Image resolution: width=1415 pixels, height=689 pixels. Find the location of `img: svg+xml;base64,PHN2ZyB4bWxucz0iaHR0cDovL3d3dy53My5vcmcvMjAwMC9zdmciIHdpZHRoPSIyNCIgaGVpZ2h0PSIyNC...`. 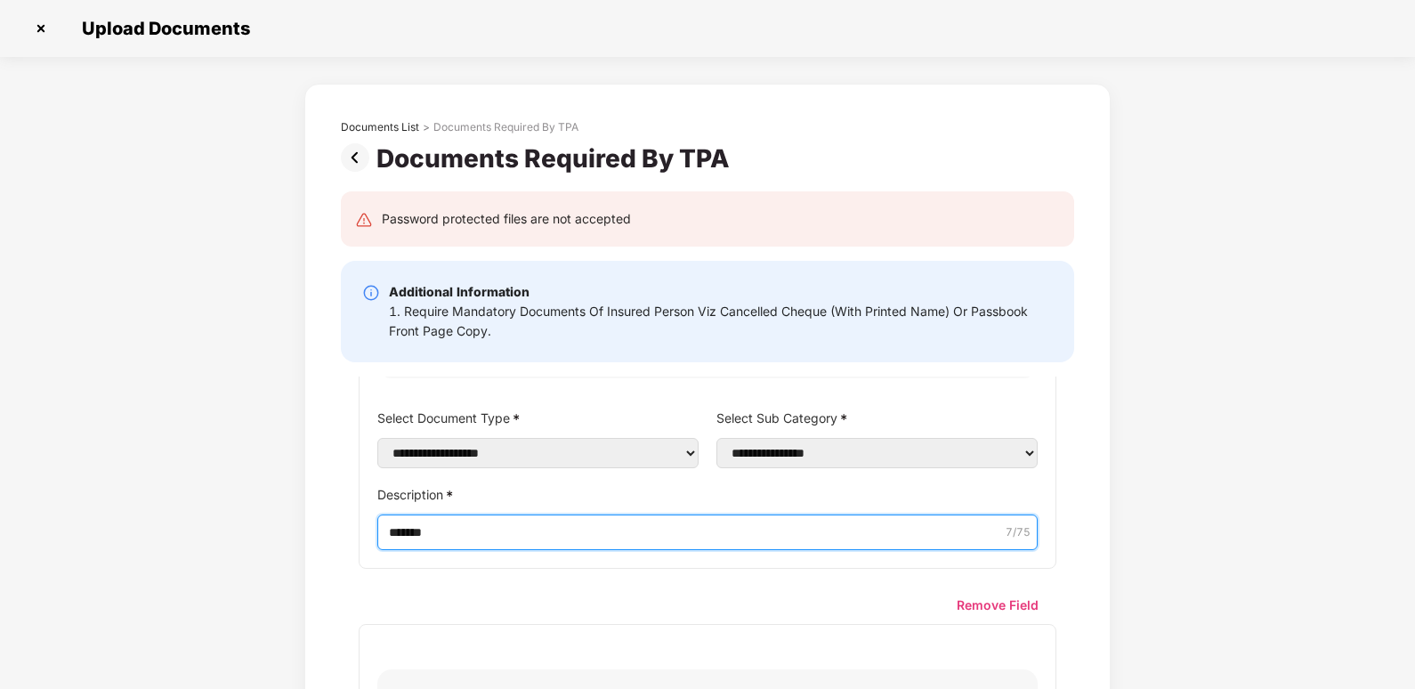

img: svg+xml;base64,PHN2ZyB4bWxucz0iaHR0cDovL3d3dy53My5vcmcvMjAwMC9zdmciIHdpZHRoPSIyNCIgaGVpZ2h0PSIyNC... is located at coordinates (364, 220).